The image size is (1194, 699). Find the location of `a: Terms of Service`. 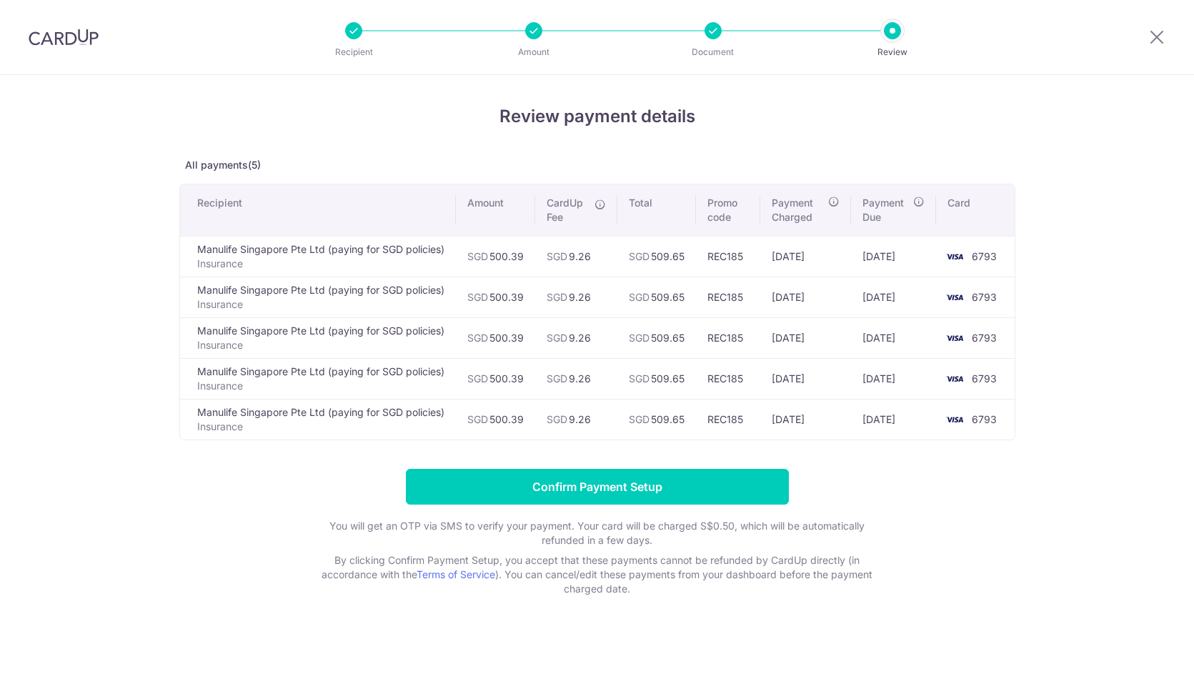

a: Terms of Service is located at coordinates (456, 574).